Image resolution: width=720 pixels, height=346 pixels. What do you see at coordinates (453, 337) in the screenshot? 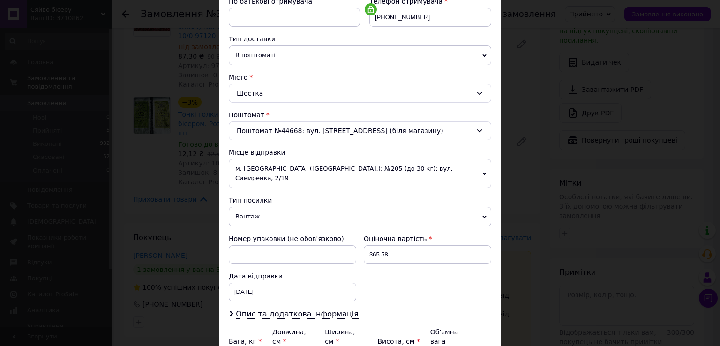
I see `div: Об'ємна вага` at bounding box center [453, 337].